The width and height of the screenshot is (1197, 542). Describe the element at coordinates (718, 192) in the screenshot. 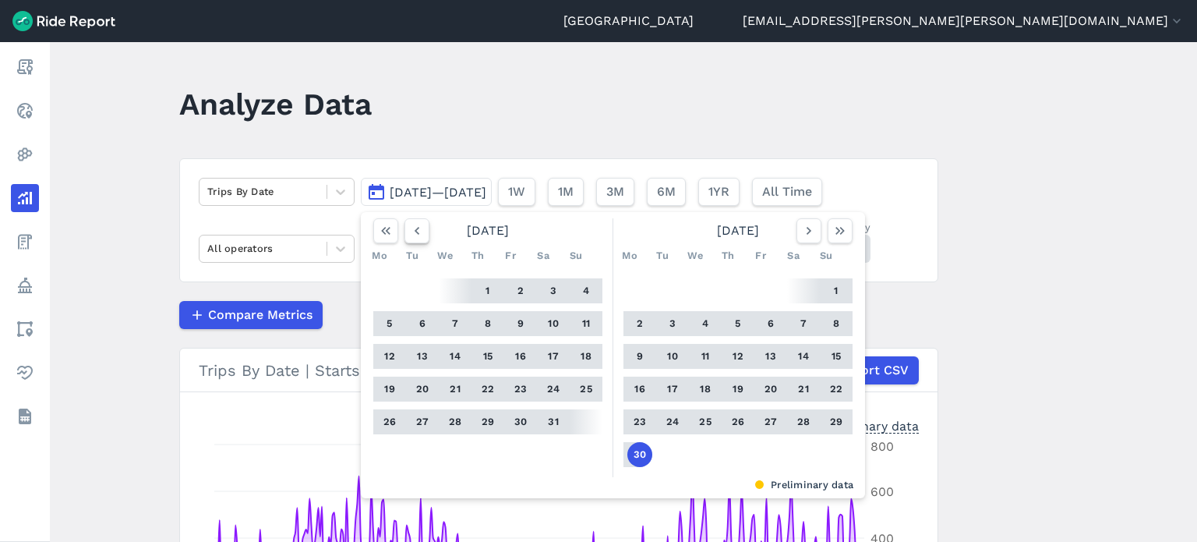

I see `span: 1YR` at that location.